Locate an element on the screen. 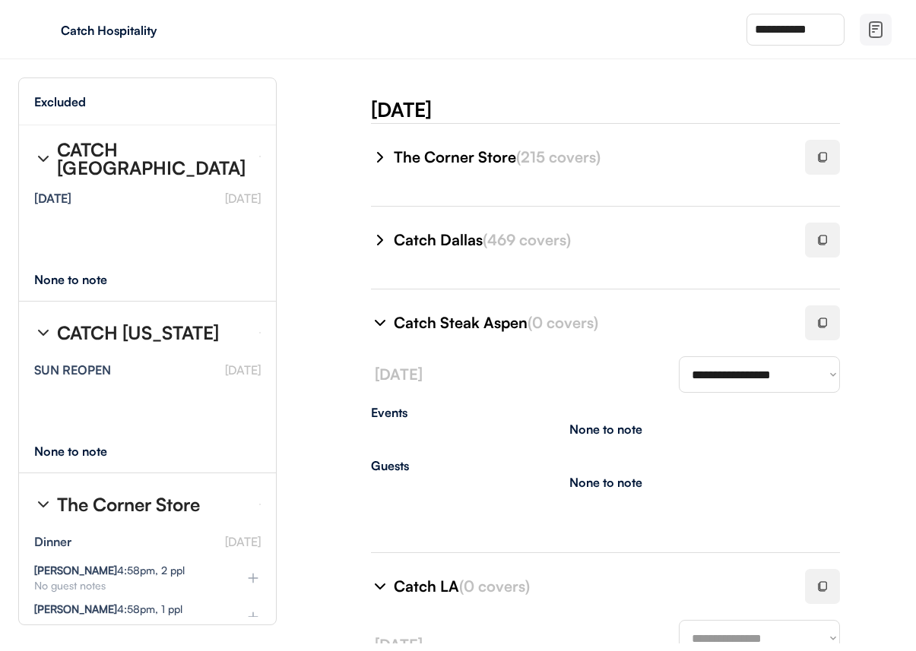 This screenshot has width=916, height=651. div: No guest notes is located at coordinates (128, 586).